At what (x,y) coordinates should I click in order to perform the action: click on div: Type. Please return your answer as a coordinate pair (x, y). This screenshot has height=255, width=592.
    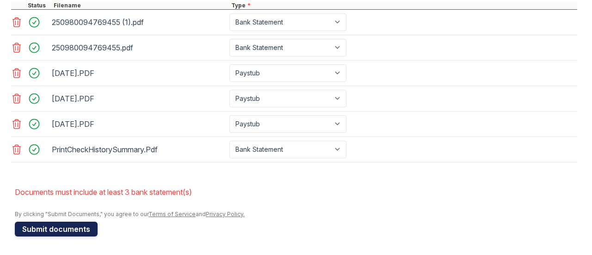
    Looking at the image, I should click on (403, 6).